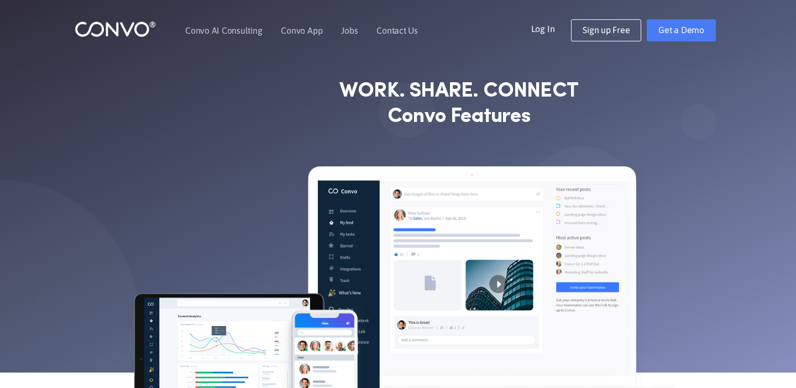  I want to click on a: Get a Demo, so click(681, 30).